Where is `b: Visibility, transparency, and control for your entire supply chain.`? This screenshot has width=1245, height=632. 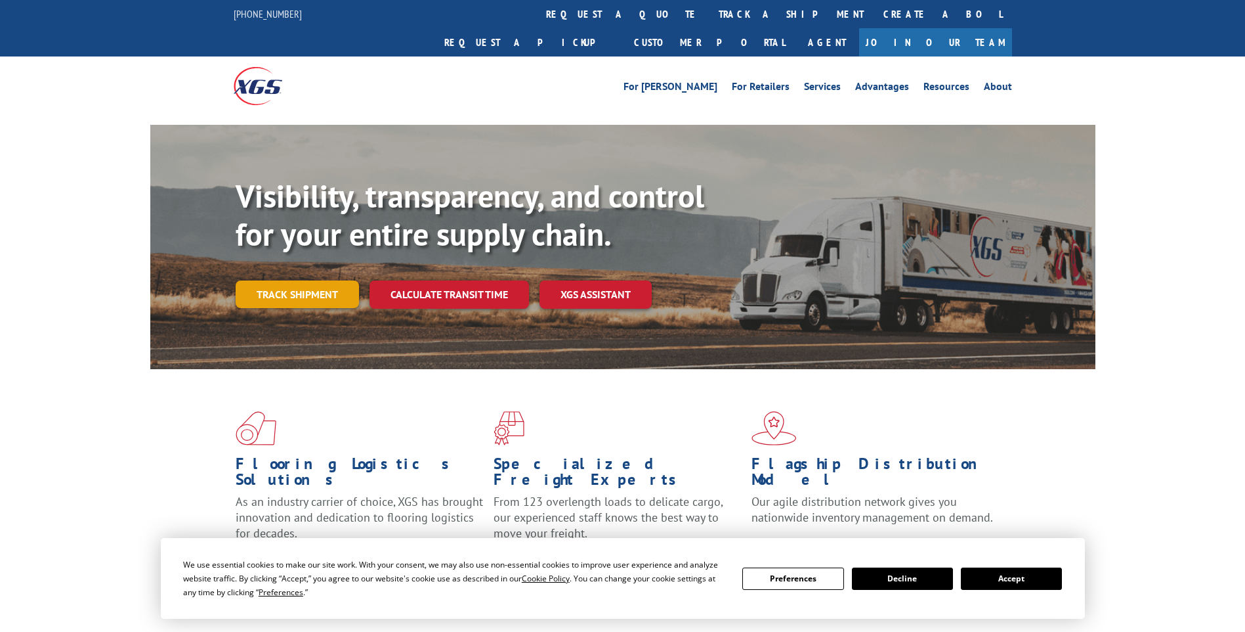 b: Visibility, transparency, and control for your entire supply chain. is located at coordinates (470, 215).